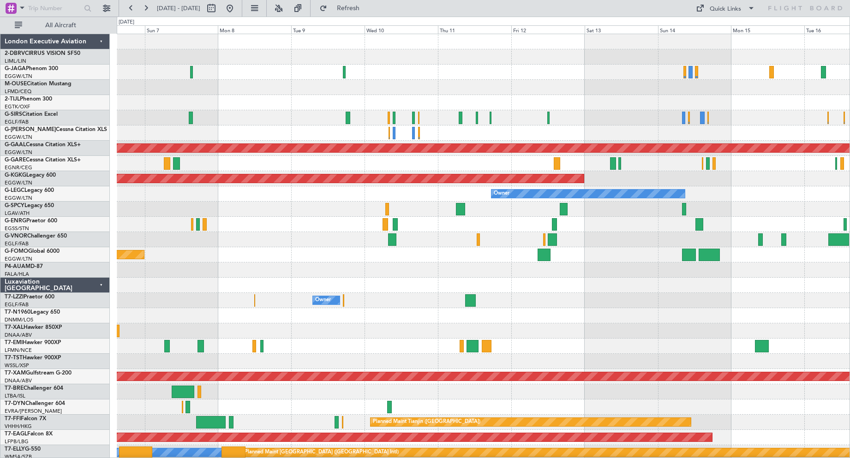 The height and width of the screenshot is (458, 850). What do you see at coordinates (14, 191) in the screenshot?
I see `span: G-LEGC` at bounding box center [14, 191].